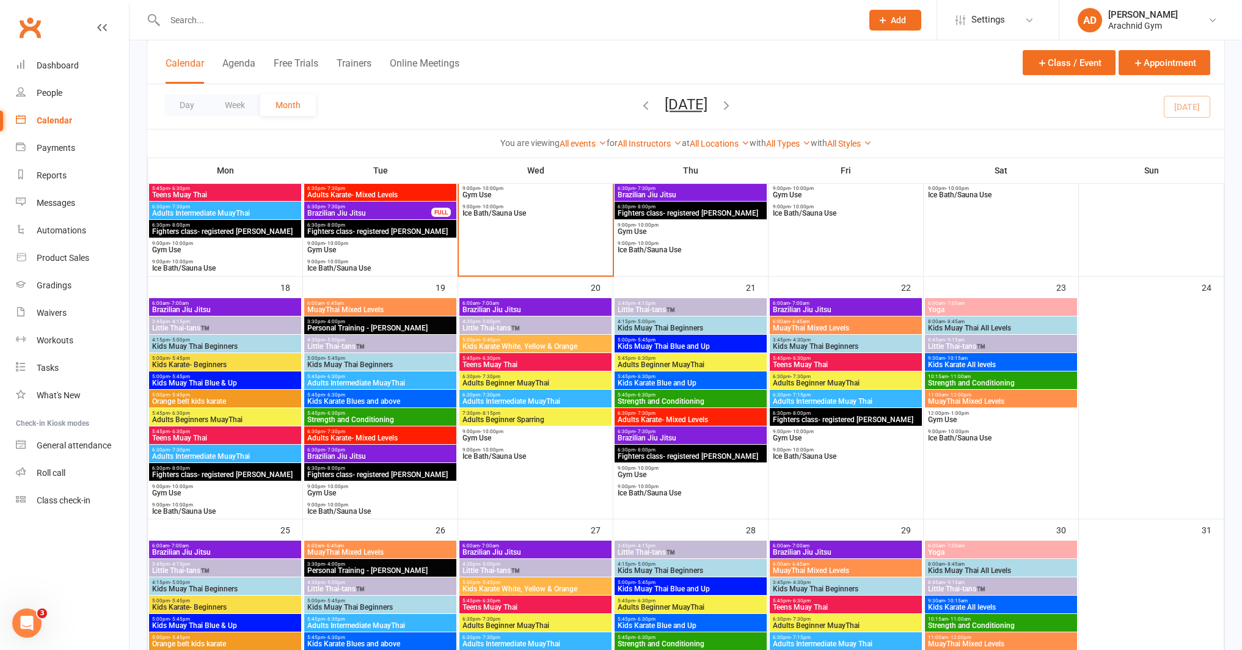 This screenshot has width=1242, height=650. What do you see at coordinates (1001, 413) in the screenshot?
I see `span: 12:00pm` at bounding box center [1001, 413].